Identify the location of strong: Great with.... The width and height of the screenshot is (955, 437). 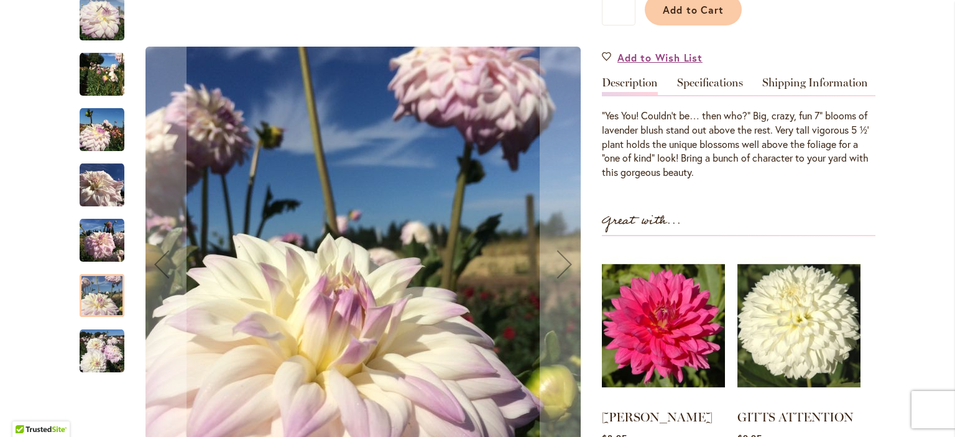
(642, 221).